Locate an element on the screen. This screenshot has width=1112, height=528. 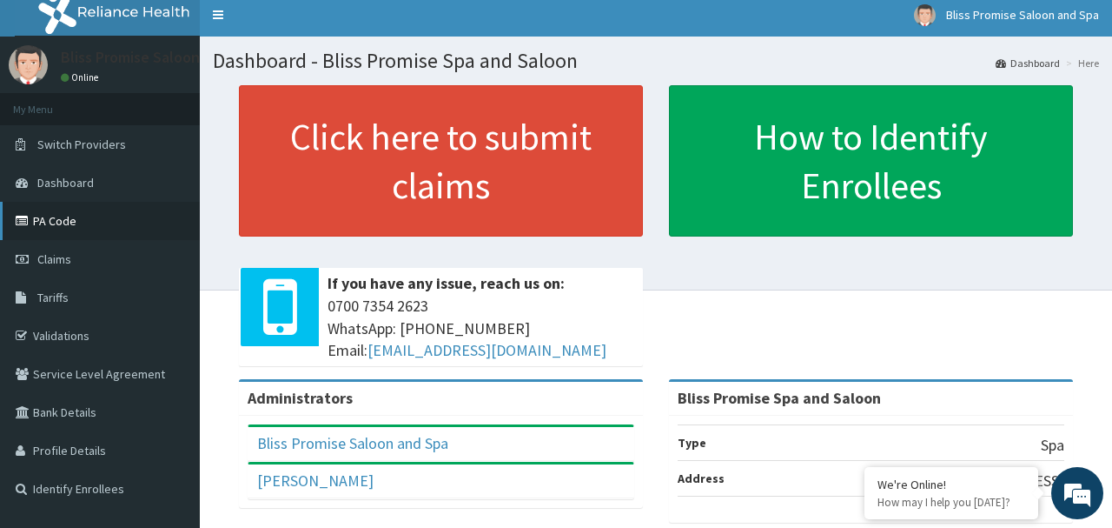
span: We're online! is located at coordinates (170, 242).